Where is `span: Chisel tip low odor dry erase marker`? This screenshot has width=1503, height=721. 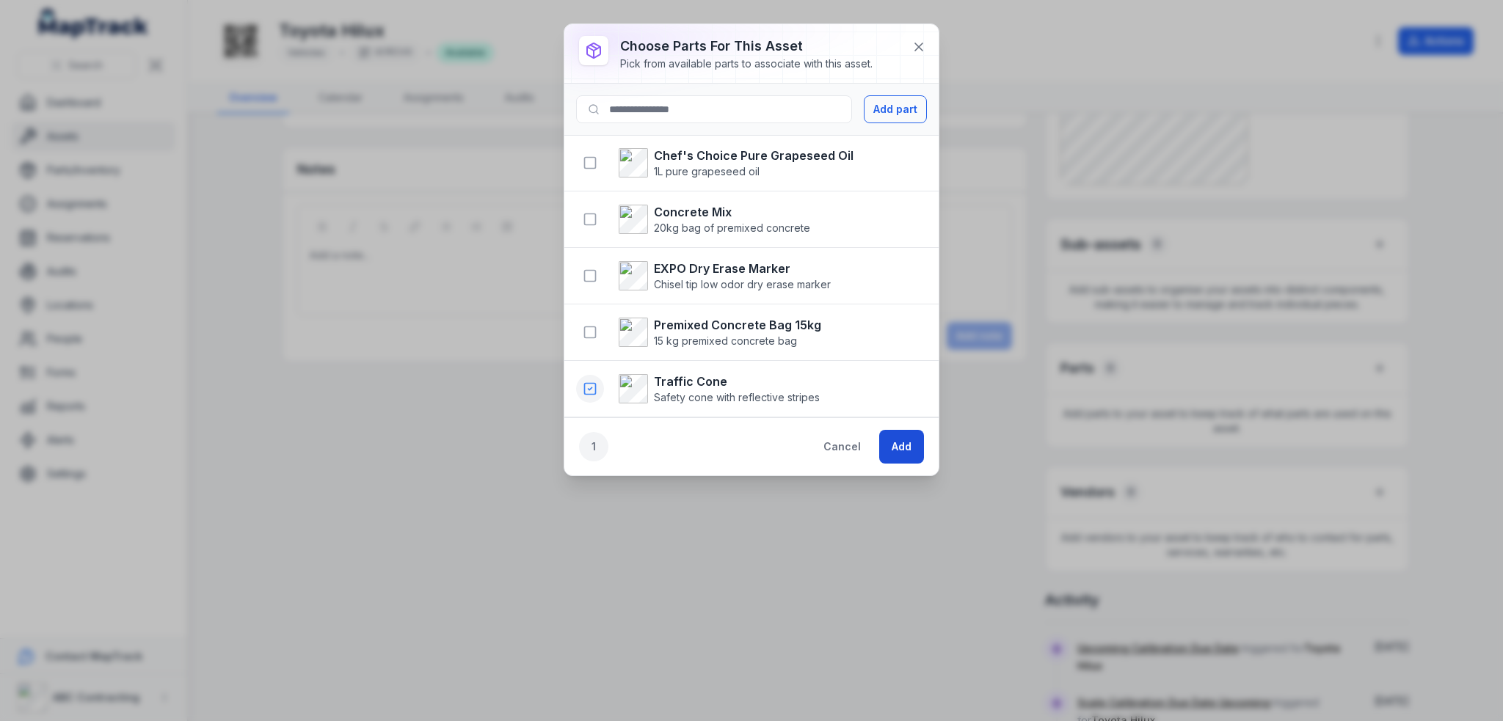
span: Chisel tip low odor dry erase marker is located at coordinates (742, 285).